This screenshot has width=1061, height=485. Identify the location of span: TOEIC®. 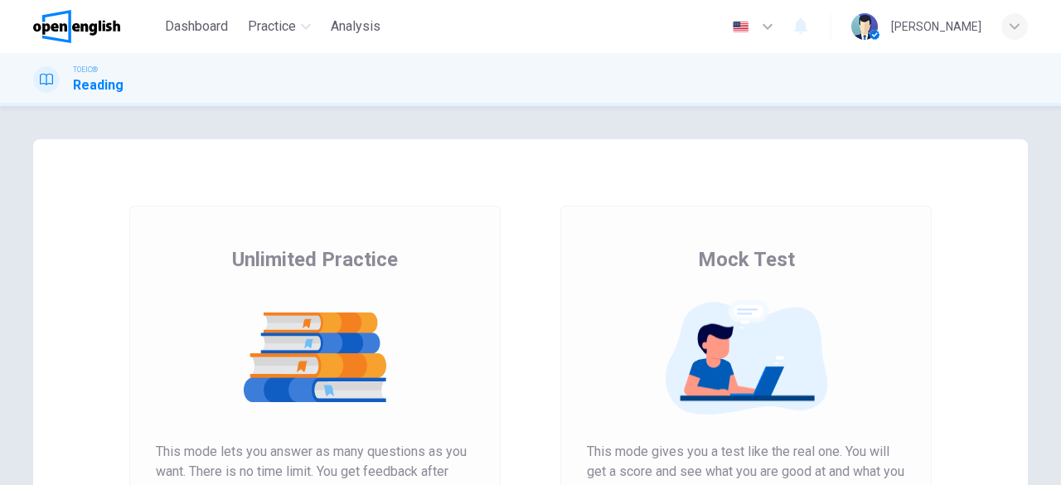
(85, 70).